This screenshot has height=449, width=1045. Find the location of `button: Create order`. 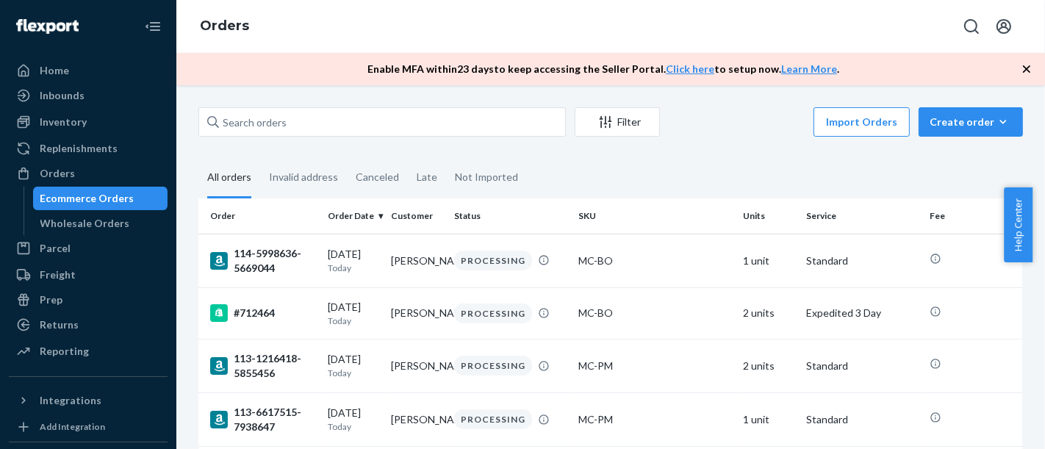

button: Create order is located at coordinates (971, 122).